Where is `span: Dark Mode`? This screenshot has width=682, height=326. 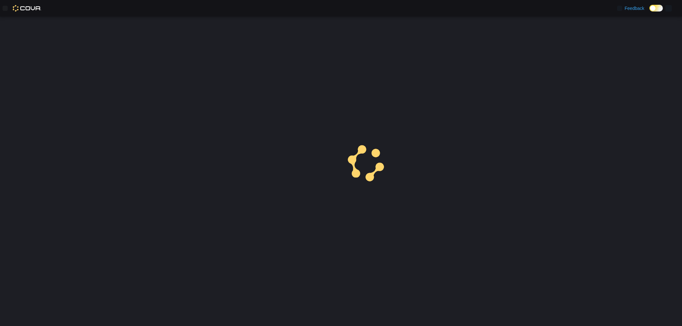 span: Dark Mode is located at coordinates (649, 12).